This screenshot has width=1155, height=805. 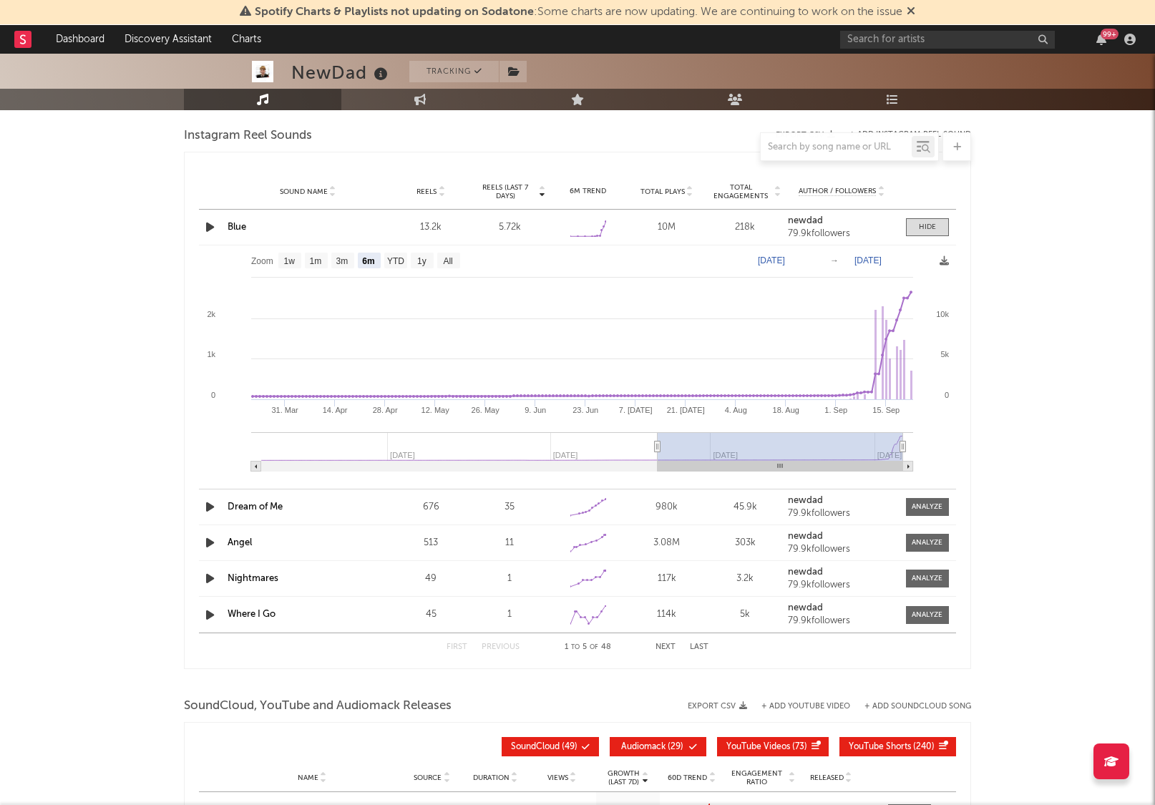 I want to click on button: SoundCloud(49), so click(x=550, y=746).